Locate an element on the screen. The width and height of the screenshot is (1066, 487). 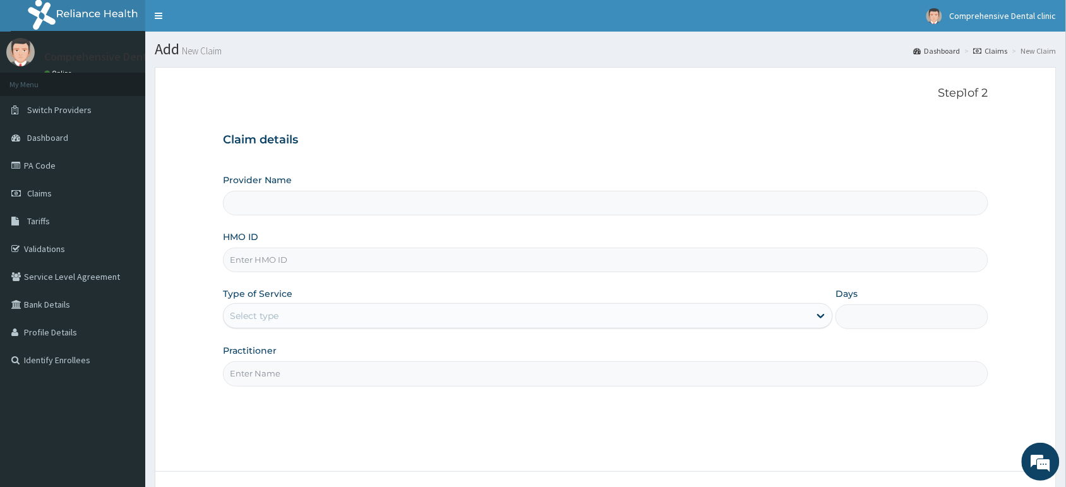
a: Dashboard is located at coordinates (937, 51).